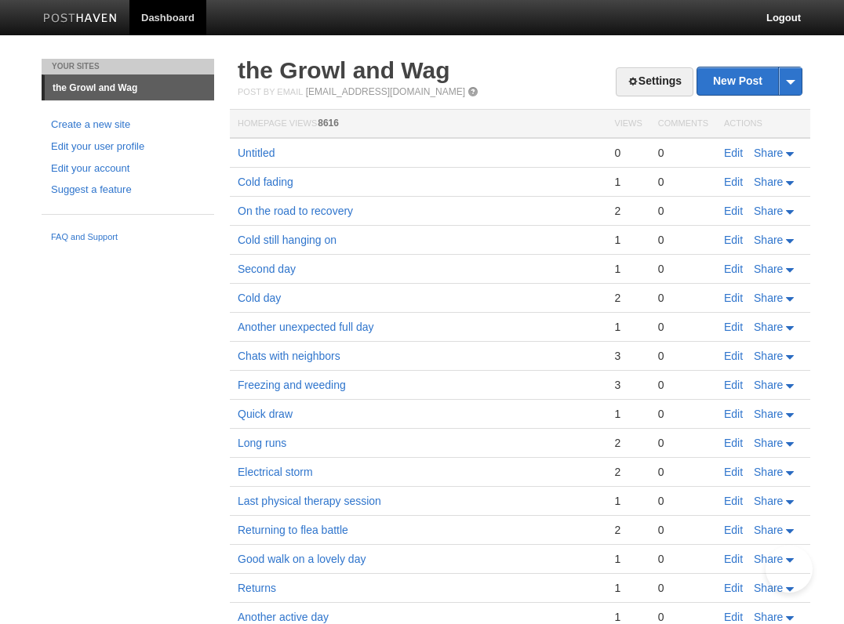 The height and width of the screenshot is (624, 844). I want to click on img: Posthaven-bar, so click(80, 19).